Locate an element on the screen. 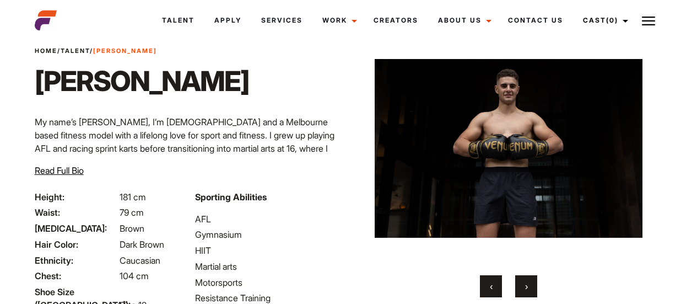 The image size is (697, 304). span: Read Full Bio is located at coordinates (59, 170).